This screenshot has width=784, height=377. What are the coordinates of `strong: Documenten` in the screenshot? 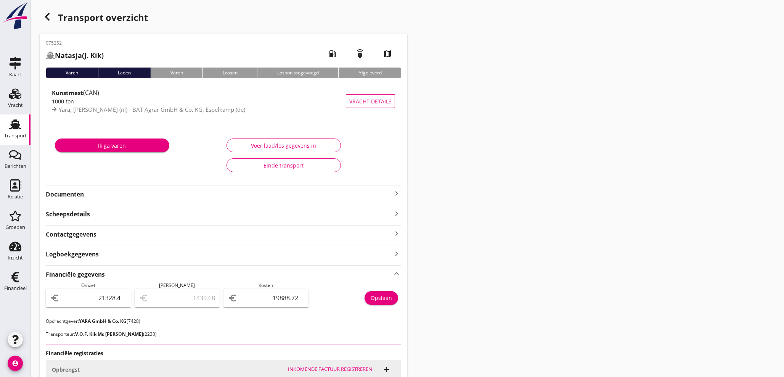 It's located at (219, 194).